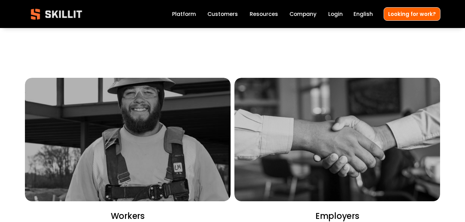 The height and width of the screenshot is (222, 465). Describe the element at coordinates (264, 14) in the screenshot. I see `a: folder dropdown` at that location.